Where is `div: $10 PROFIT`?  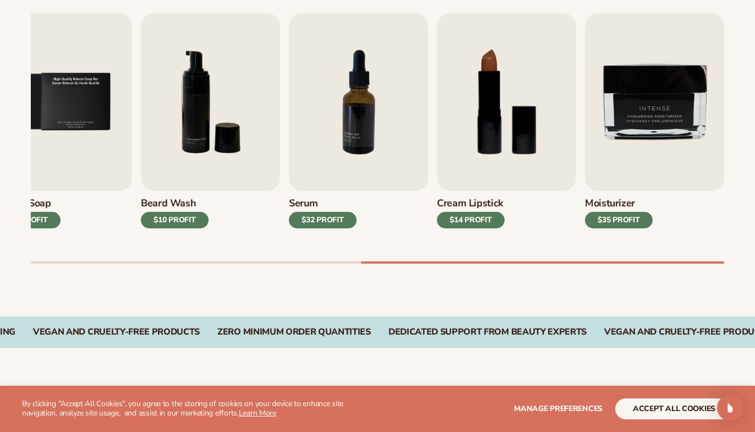 div: $10 PROFIT is located at coordinates (174, 220).